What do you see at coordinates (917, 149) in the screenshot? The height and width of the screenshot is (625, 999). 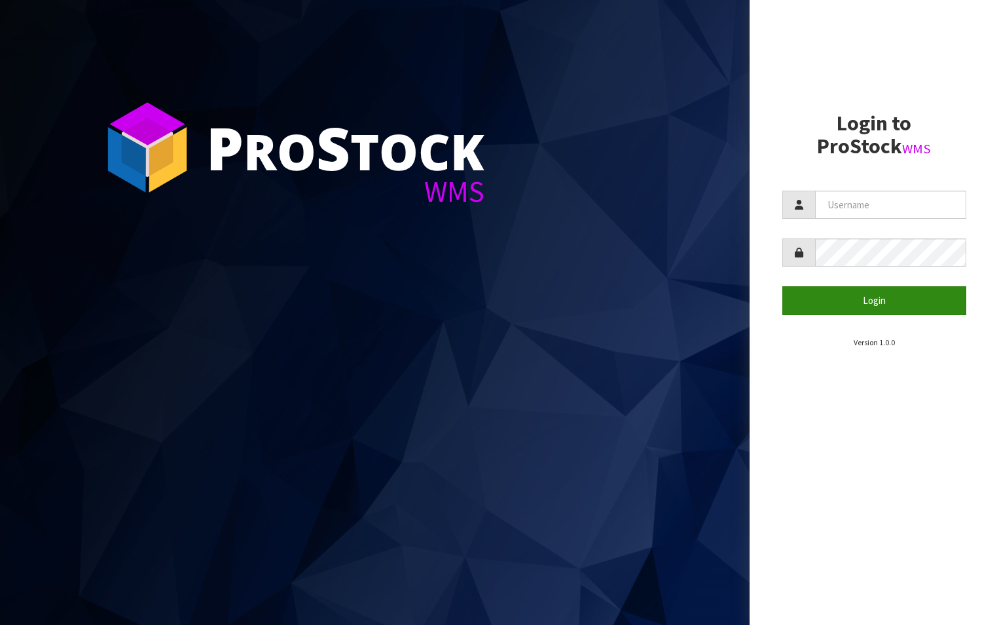 I see `small: WMS` at bounding box center [917, 149].